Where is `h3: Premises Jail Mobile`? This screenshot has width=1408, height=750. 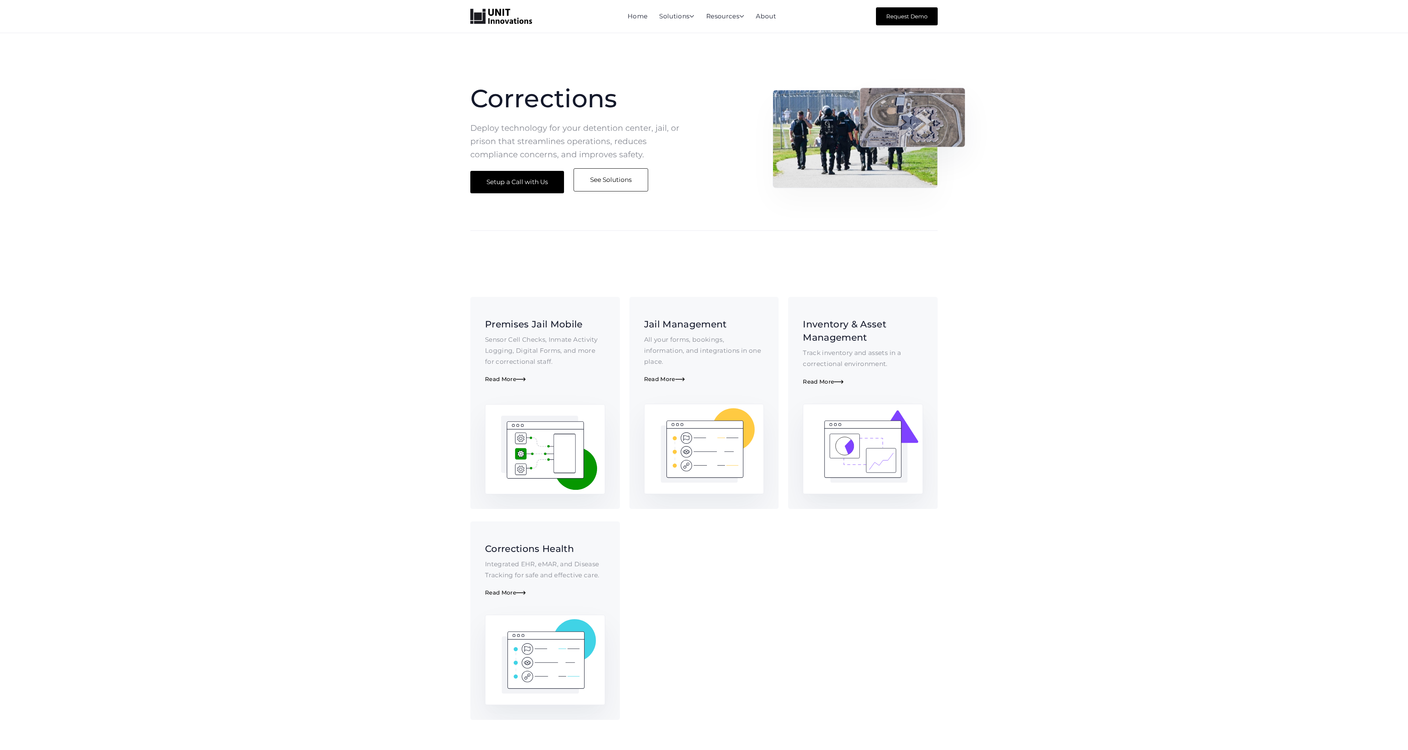
h3: Premises Jail Mobile is located at coordinates (545, 324).